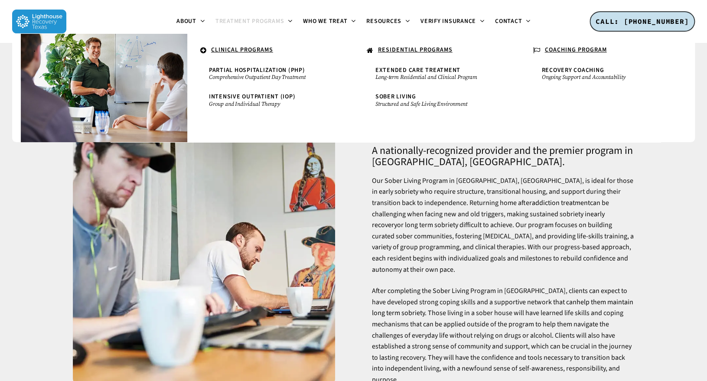 The width and height of the screenshot is (707, 381). I want to click on a: Contact, so click(513, 22).